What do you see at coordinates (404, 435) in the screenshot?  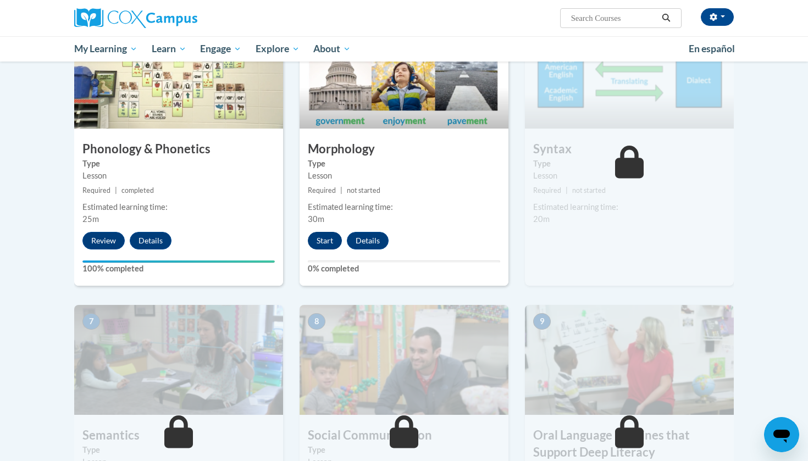 I see `h3: Social Communication` at bounding box center [404, 435].